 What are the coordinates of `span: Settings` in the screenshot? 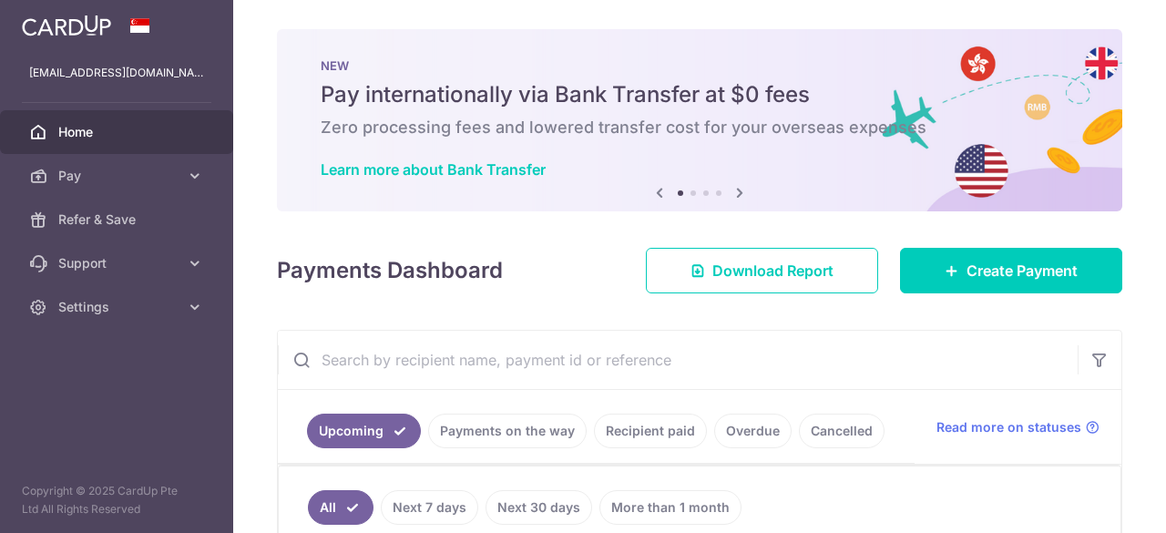 It's located at (118, 307).